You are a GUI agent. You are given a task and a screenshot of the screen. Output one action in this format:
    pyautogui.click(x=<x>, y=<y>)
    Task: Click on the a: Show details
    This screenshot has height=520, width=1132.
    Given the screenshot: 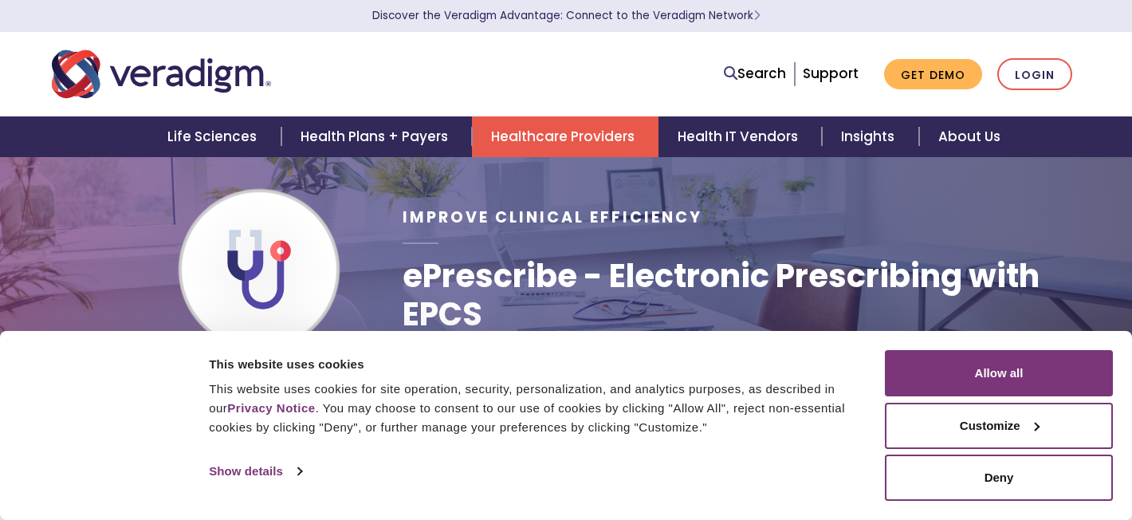 What is the action you would take?
    pyautogui.click(x=255, y=471)
    